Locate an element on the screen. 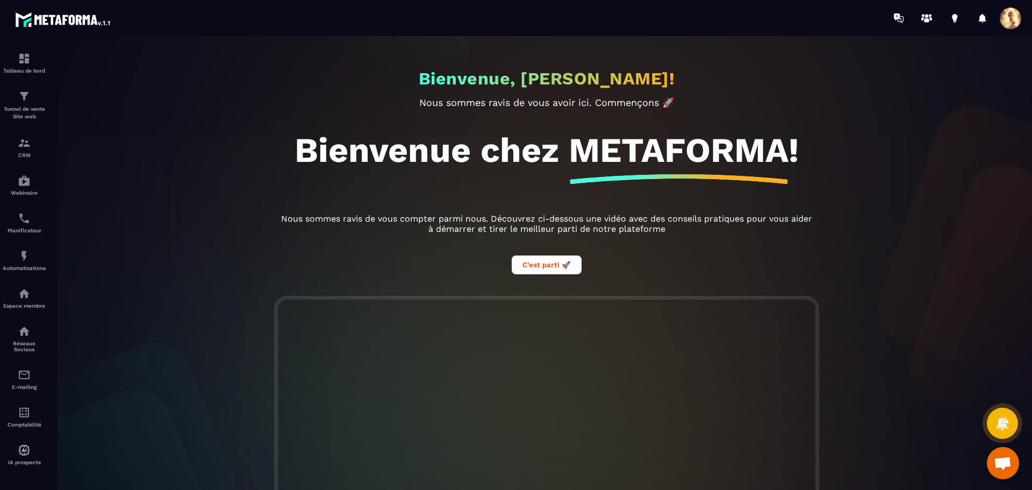 The image size is (1032, 490). a: emailemailE-mailing is located at coordinates (24, 379).